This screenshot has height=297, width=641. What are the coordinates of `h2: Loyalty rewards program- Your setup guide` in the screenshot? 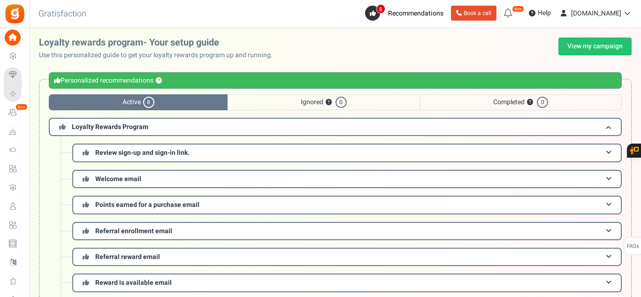 It's located at (160, 43).